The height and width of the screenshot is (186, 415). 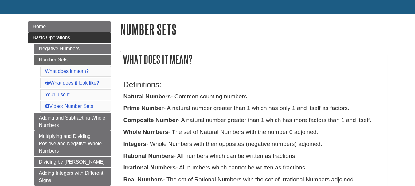 What do you see at coordinates (253, 120) in the screenshot?
I see `p: - A natural number greater than 1 which has more factors than 1 and itself.` at bounding box center [253, 120].